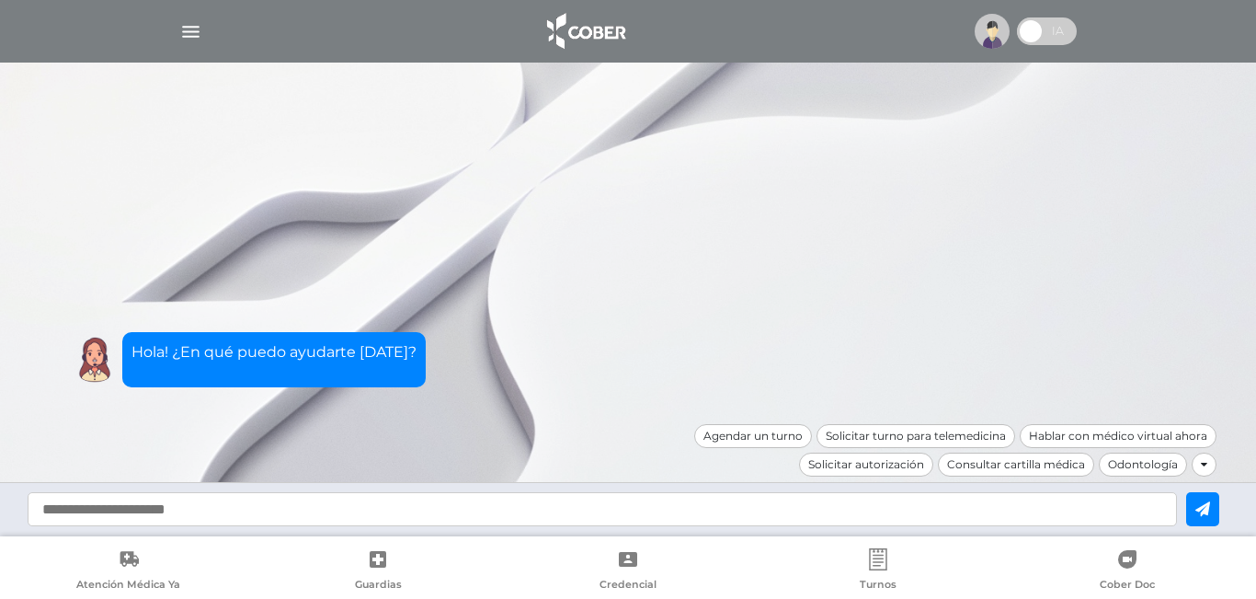  Describe the element at coordinates (992, 31) in the screenshot. I see `img: profile-placeholder.svg` at that location.